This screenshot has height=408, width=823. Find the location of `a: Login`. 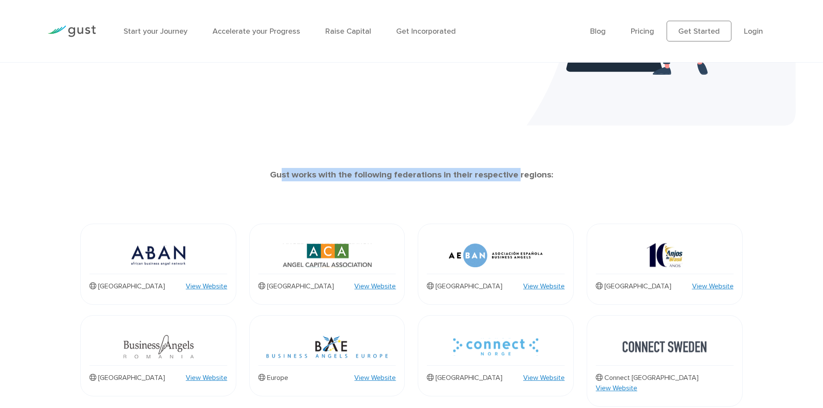

a: Login is located at coordinates (754, 31).